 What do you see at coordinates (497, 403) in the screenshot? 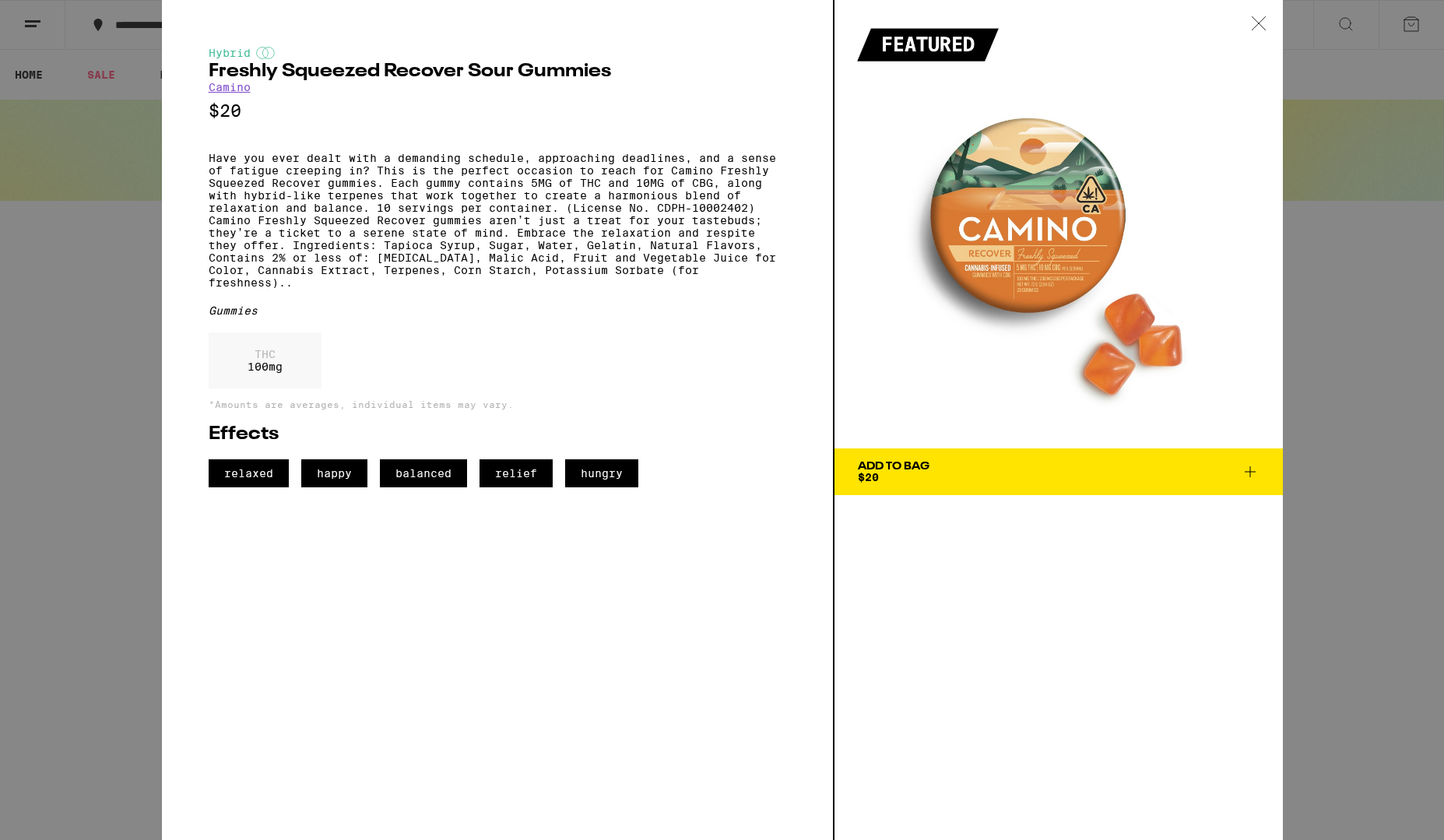
I see `p: *Amounts are averages, individual items may vary.` at bounding box center [497, 403].